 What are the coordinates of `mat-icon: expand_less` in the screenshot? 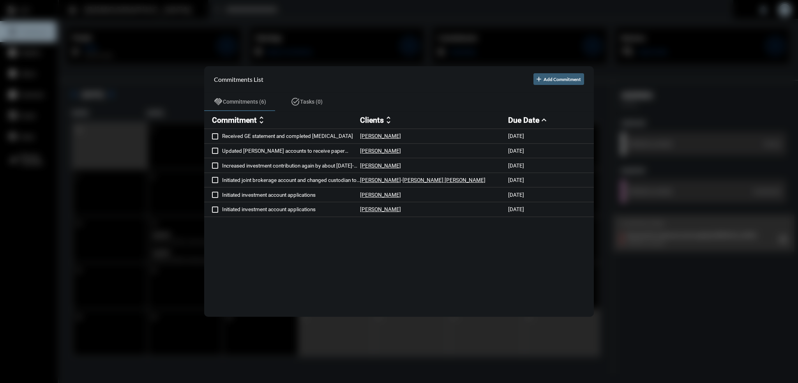 It's located at (544, 120).